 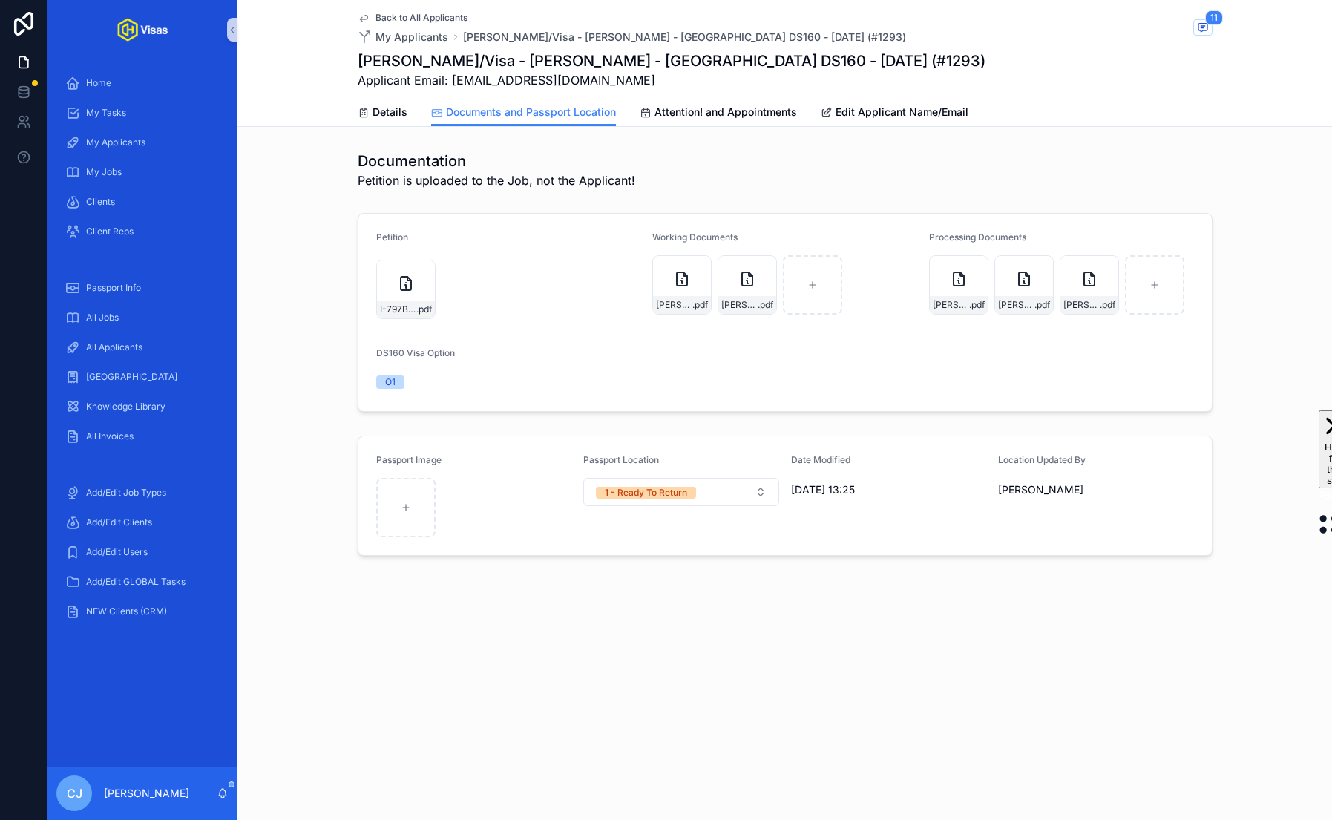 I want to click on a: My Jobs, so click(x=143, y=172).